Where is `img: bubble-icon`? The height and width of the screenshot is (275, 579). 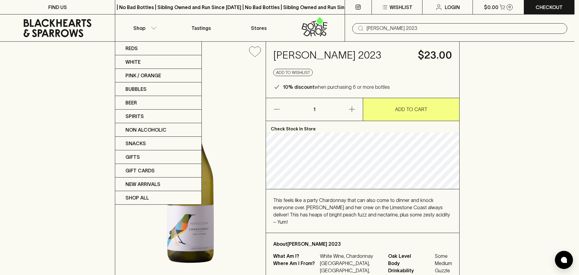
img: bubble-icon is located at coordinates (564, 260).